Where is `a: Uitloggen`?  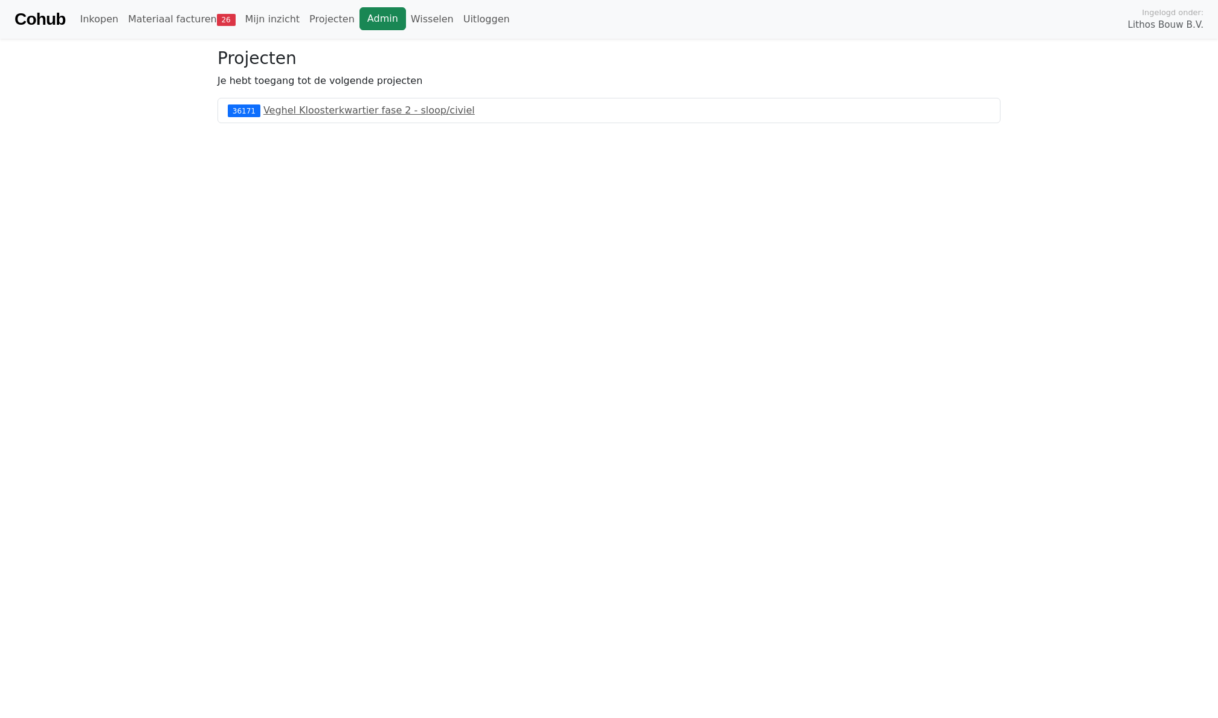
a: Uitloggen is located at coordinates (486, 19).